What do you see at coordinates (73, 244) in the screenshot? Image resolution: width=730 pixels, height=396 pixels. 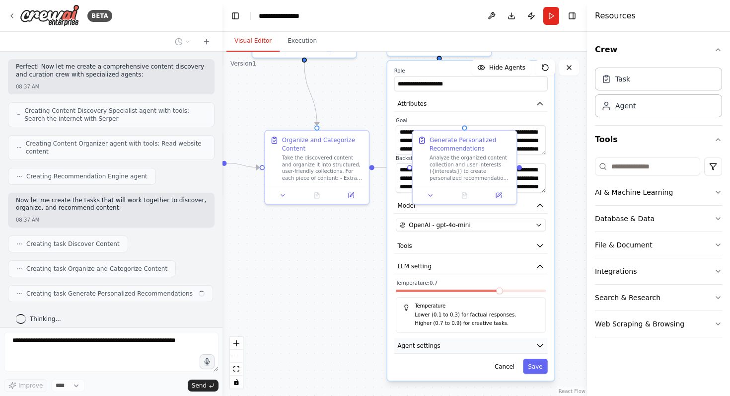 I see `span: Creating task Discover Content` at bounding box center [73, 244].